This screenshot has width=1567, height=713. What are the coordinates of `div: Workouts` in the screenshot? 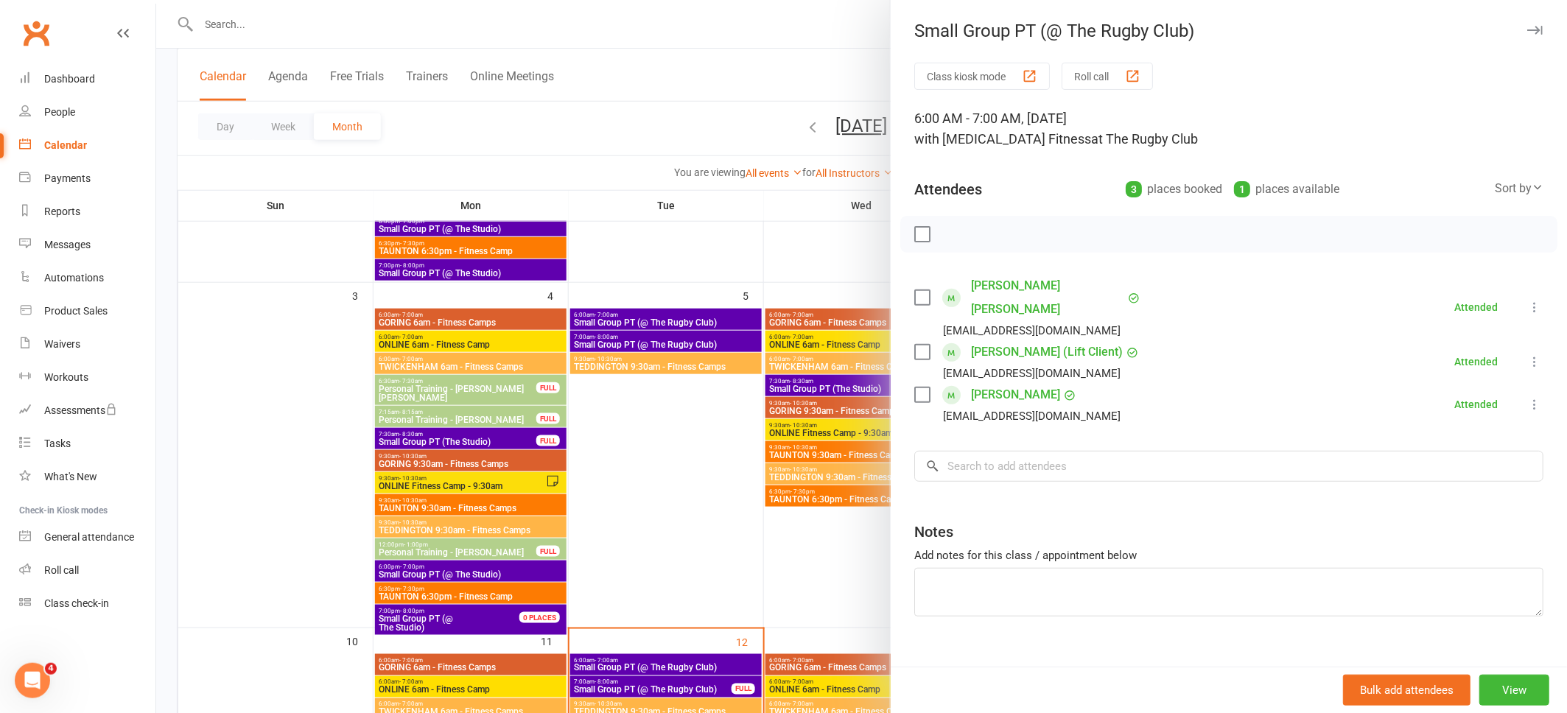 It's located at (66, 377).